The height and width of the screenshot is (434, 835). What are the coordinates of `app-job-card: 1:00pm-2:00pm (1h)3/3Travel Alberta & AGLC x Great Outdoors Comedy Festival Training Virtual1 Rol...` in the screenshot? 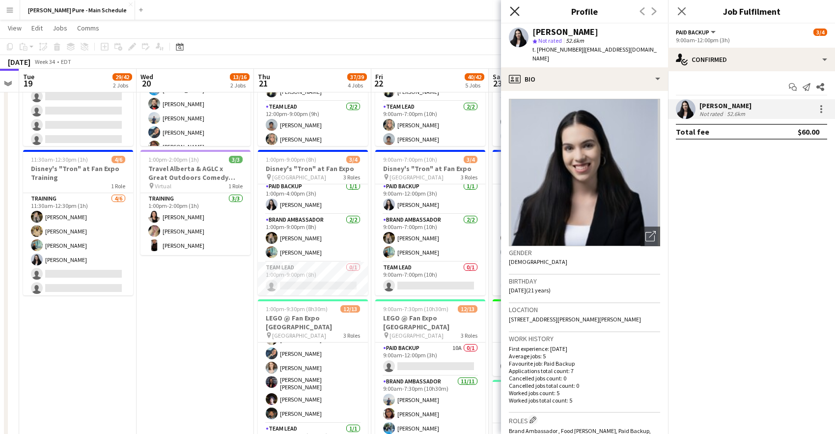 It's located at (196, 202).